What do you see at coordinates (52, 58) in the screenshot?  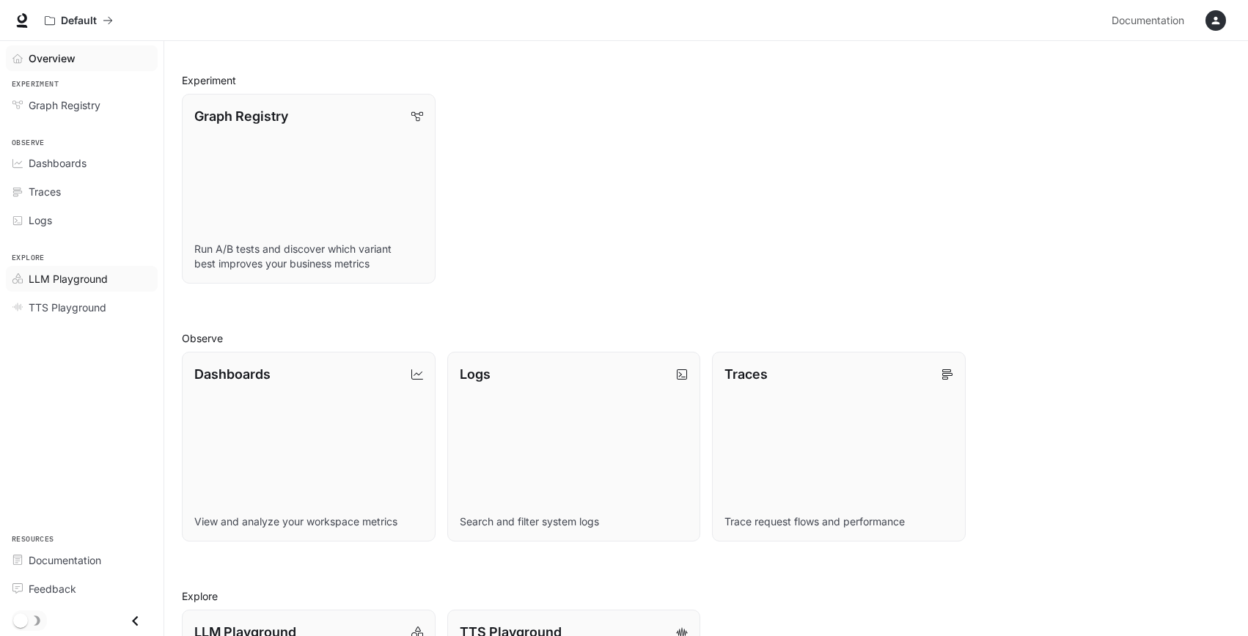 I see `span: Overview` at bounding box center [52, 58].